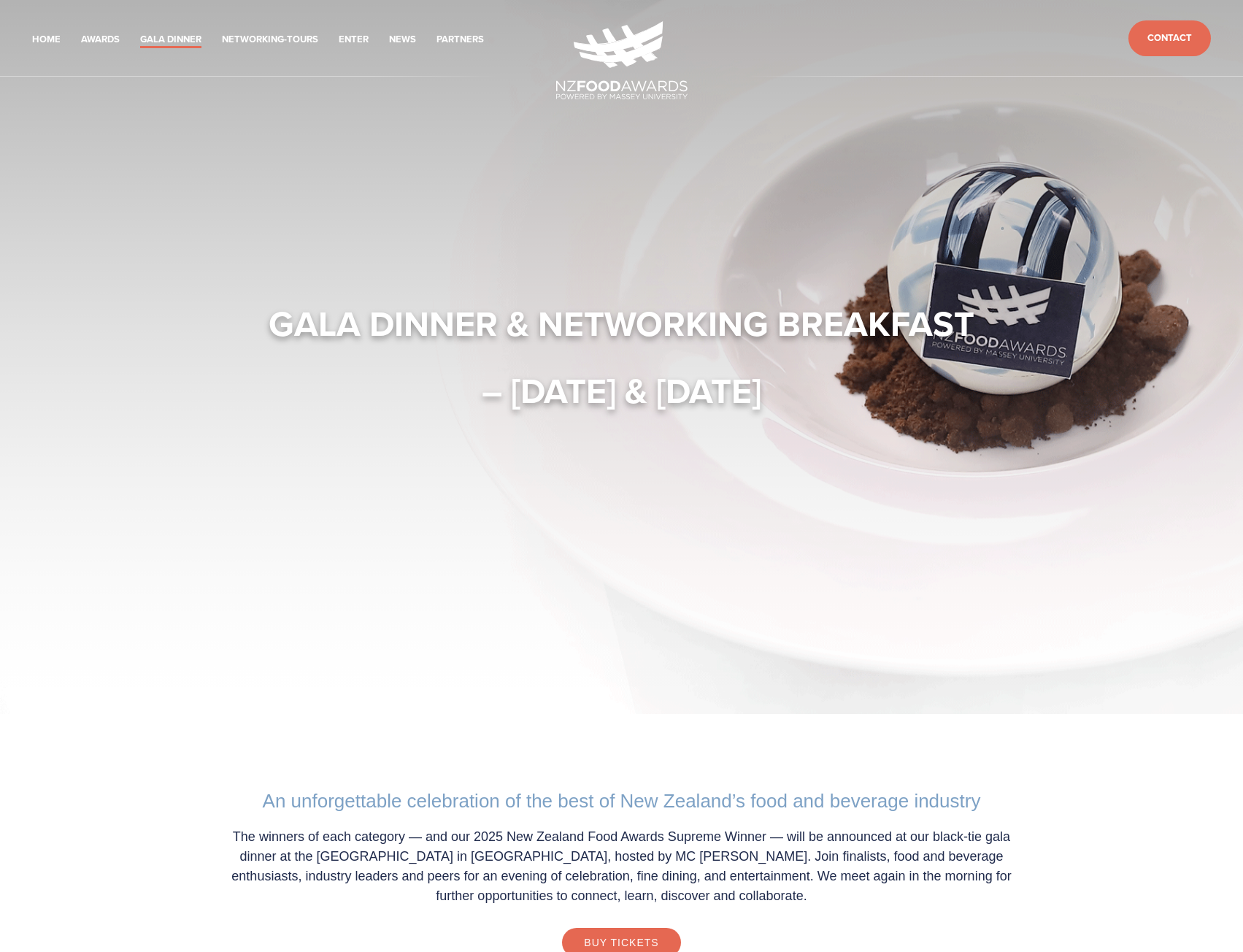  What do you see at coordinates (100, 39) in the screenshot?
I see `a: Awards` at bounding box center [100, 39].